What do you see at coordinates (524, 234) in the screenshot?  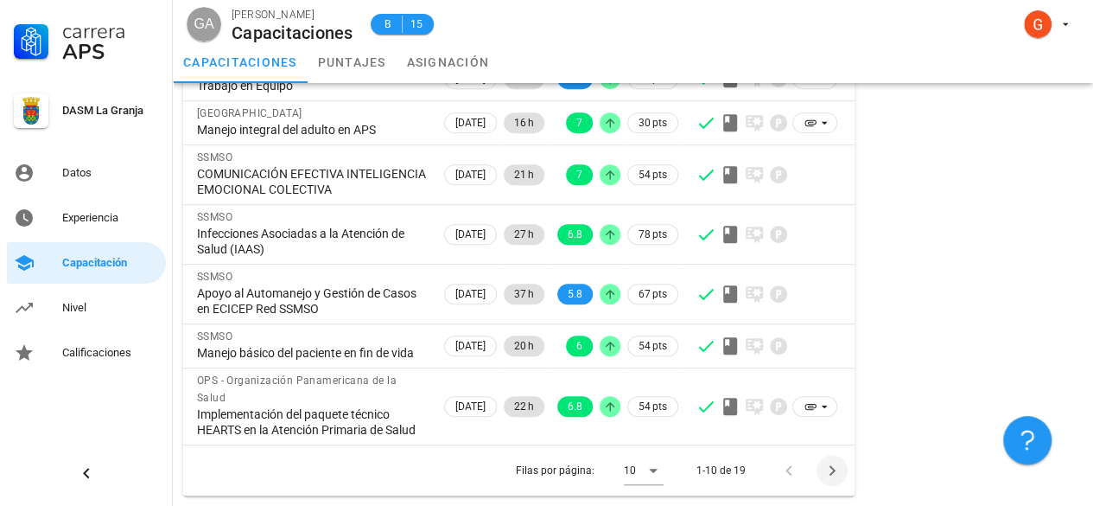 I see `span: 27 h` at bounding box center [524, 234].